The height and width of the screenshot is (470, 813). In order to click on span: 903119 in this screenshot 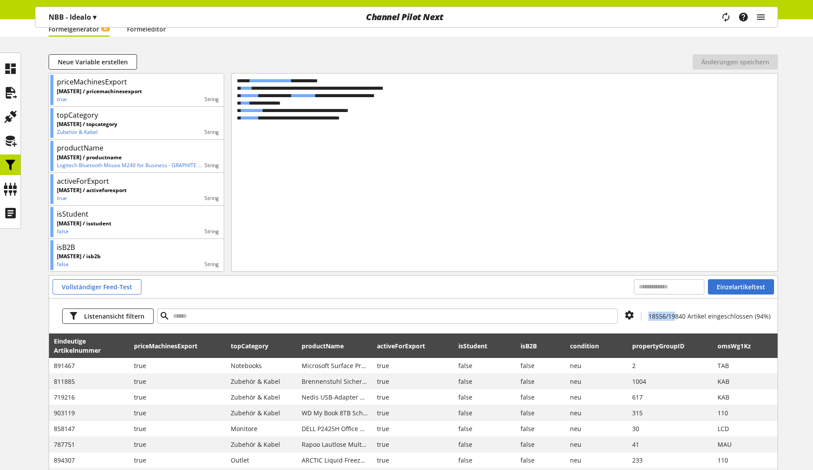, I will do `click(89, 413)`.